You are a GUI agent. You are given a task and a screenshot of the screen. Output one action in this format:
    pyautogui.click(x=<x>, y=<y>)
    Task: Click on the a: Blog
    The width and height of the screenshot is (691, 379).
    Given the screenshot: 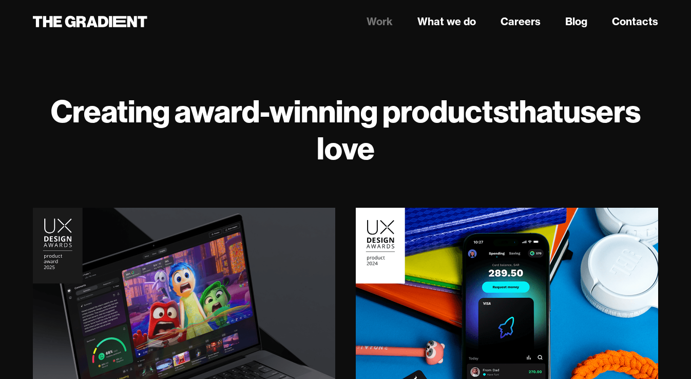 What is the action you would take?
    pyautogui.click(x=576, y=22)
    